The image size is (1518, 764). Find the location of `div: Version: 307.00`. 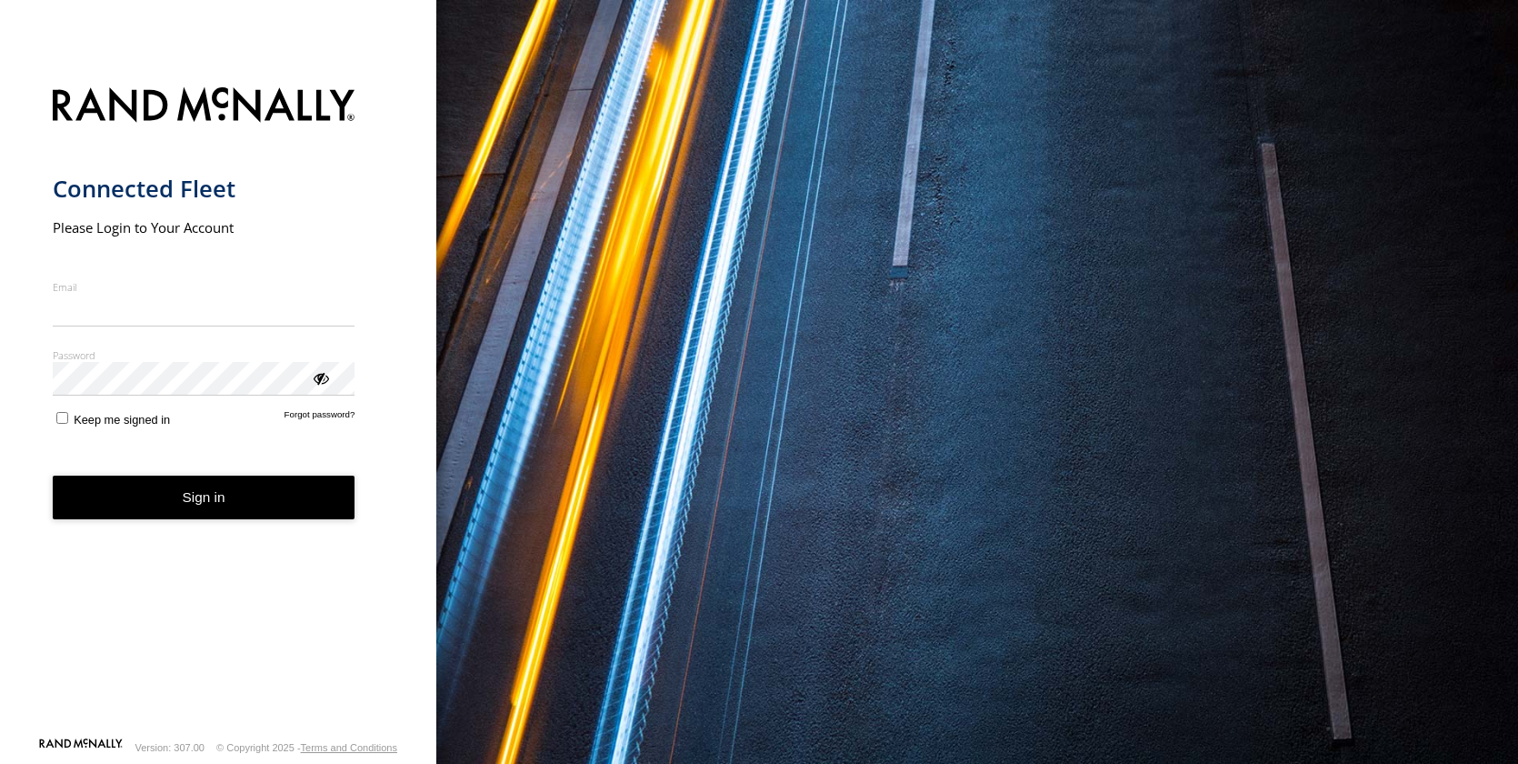

div: Version: 307.00 is located at coordinates (170, 747).